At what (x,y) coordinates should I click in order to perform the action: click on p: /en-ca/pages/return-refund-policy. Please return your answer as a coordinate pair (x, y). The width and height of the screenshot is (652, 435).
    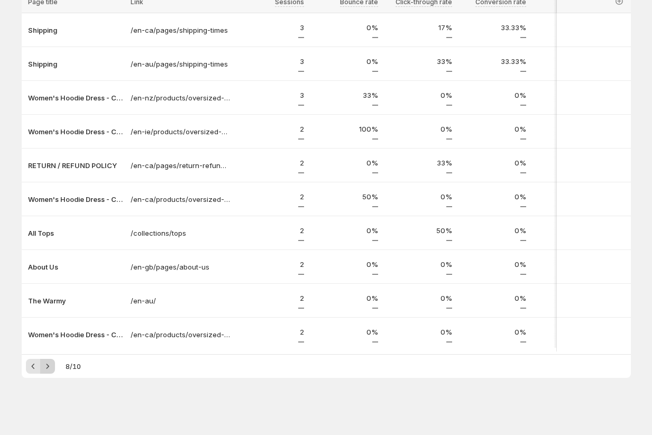
    Looking at the image, I should click on (180, 166).